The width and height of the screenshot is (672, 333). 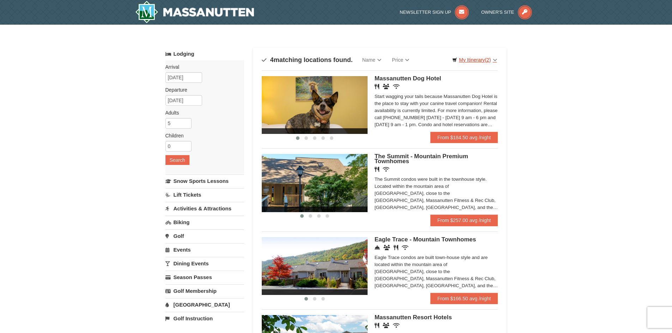 I want to click on label: Adults, so click(x=202, y=113).